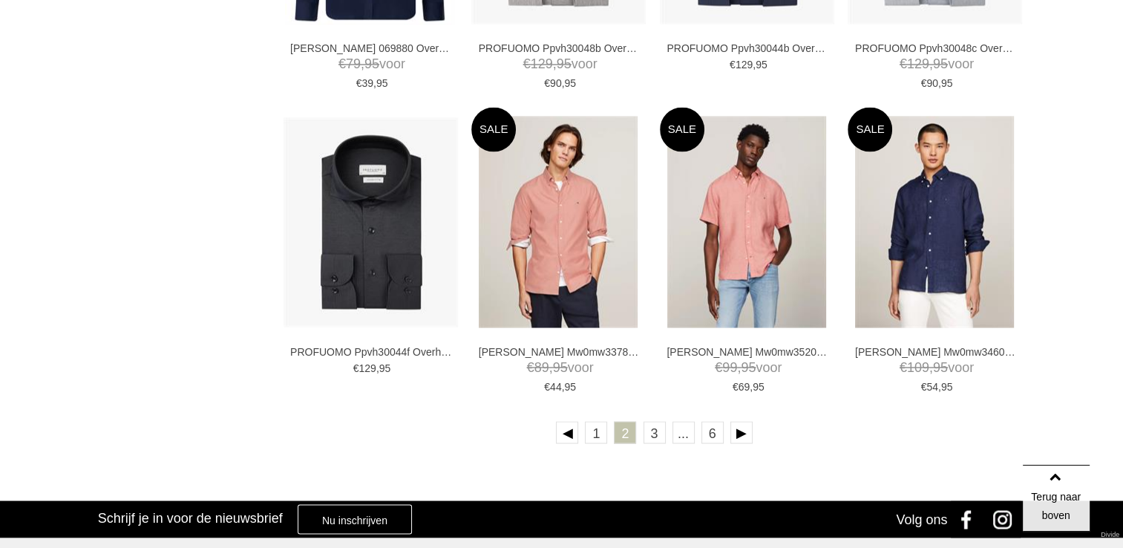 The height and width of the screenshot is (548, 1123). I want to click on a: 6, so click(712, 432).